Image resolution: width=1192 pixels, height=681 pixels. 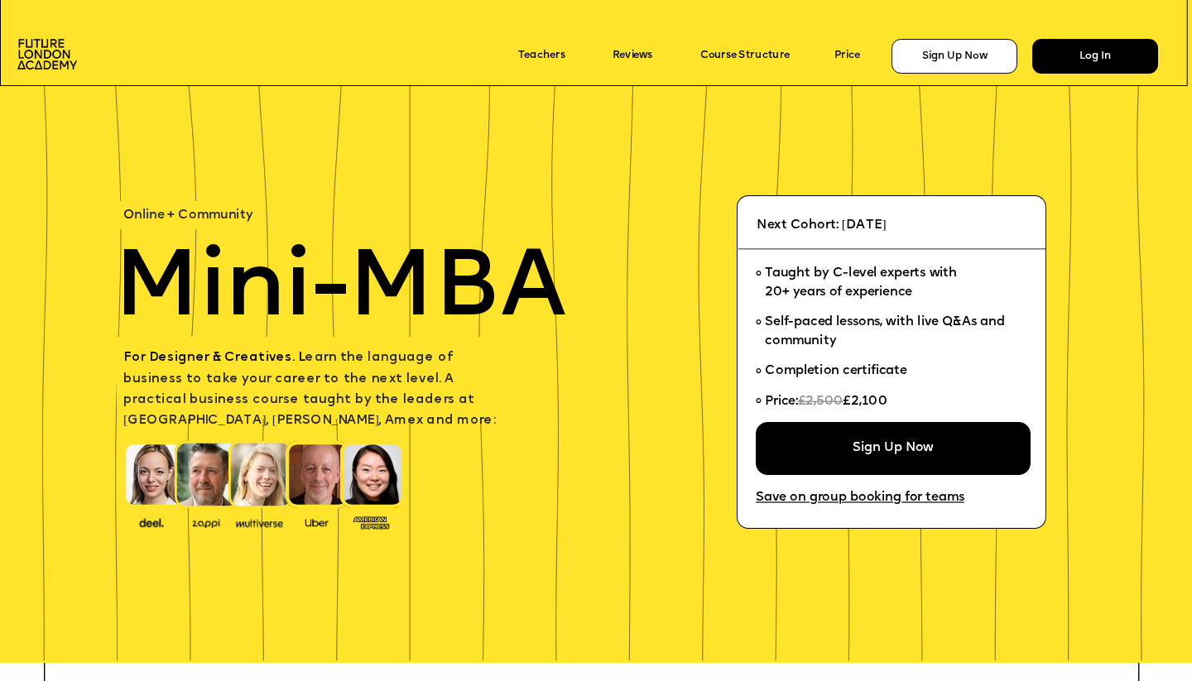 What do you see at coordinates (632, 56) in the screenshot?
I see `a: Reviews` at bounding box center [632, 56].